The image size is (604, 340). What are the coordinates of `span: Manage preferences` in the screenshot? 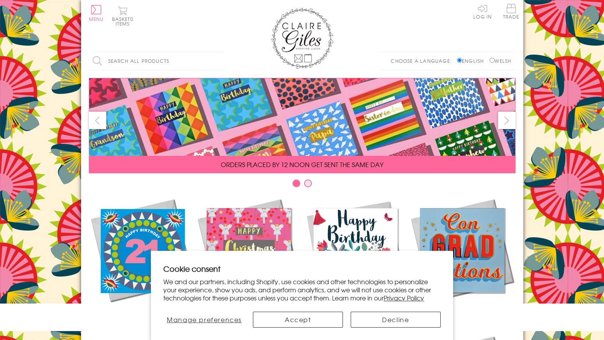 It's located at (204, 320).